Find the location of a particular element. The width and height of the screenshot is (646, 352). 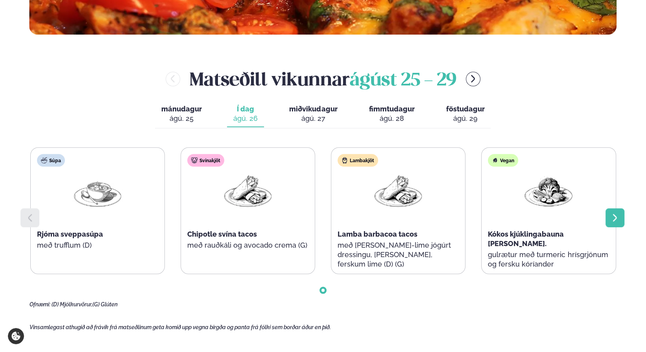

img: Lamb.svg is located at coordinates (345, 160).